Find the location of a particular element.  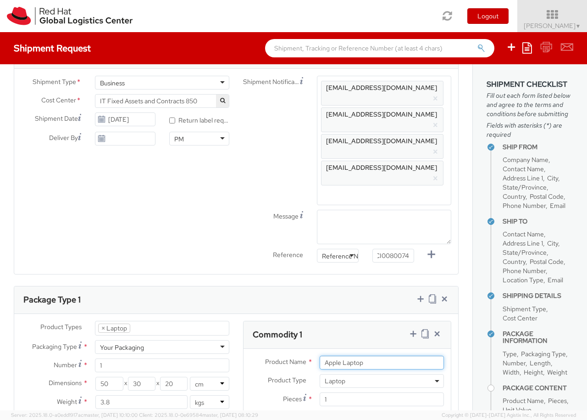

span: Server: 2025.18.0-a0edd1917ac is located at coordinates (74, 415).